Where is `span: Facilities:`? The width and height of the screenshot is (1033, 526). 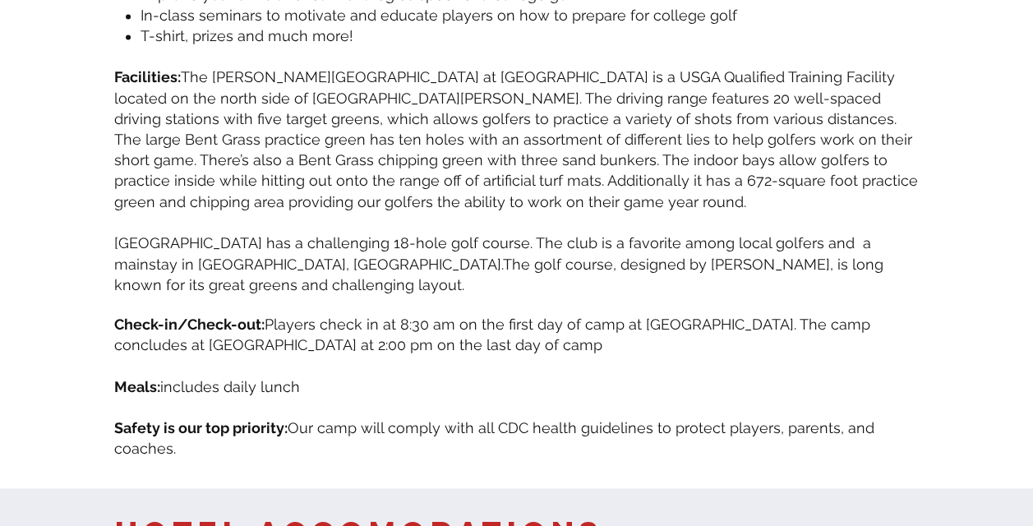 span: Facilities: is located at coordinates (147, 76).